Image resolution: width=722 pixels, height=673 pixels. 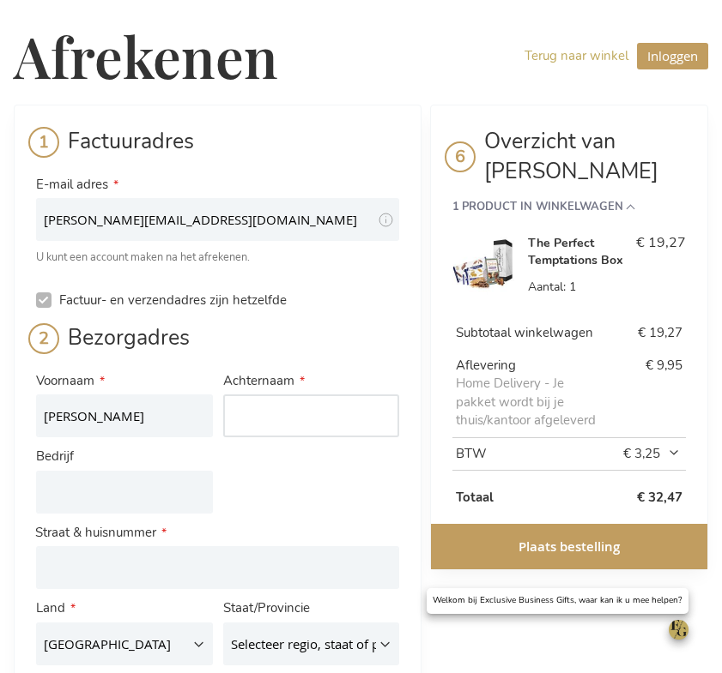 What do you see at coordinates (533, 454) in the screenshot?
I see `th: BTW` at bounding box center [533, 454].